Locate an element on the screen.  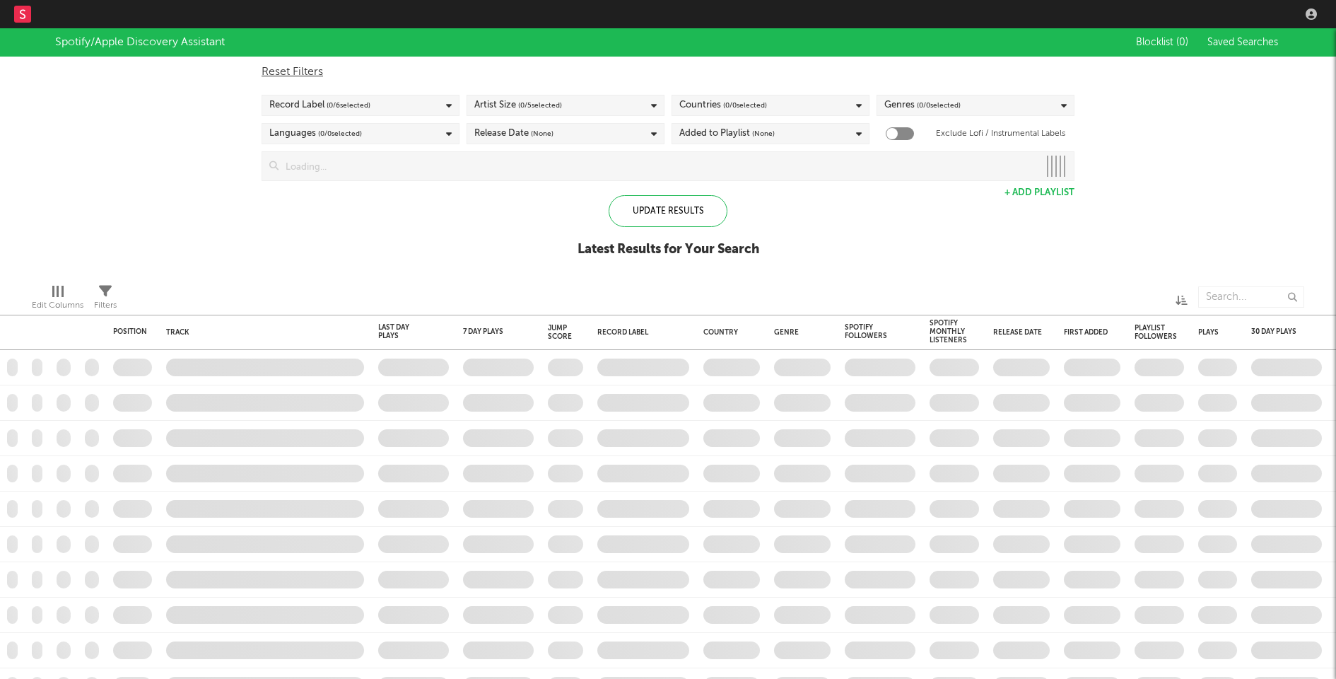
div: Languages is located at coordinates (315, 134).